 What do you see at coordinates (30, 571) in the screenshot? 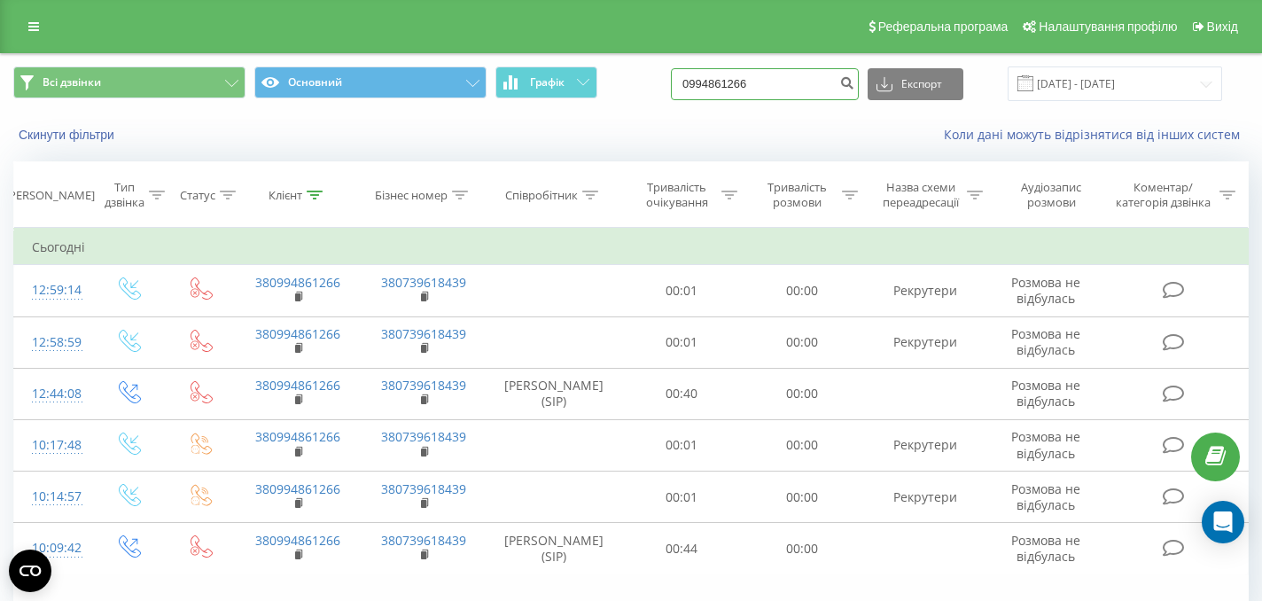
I see `button: Open CMP widget` at bounding box center [30, 571].